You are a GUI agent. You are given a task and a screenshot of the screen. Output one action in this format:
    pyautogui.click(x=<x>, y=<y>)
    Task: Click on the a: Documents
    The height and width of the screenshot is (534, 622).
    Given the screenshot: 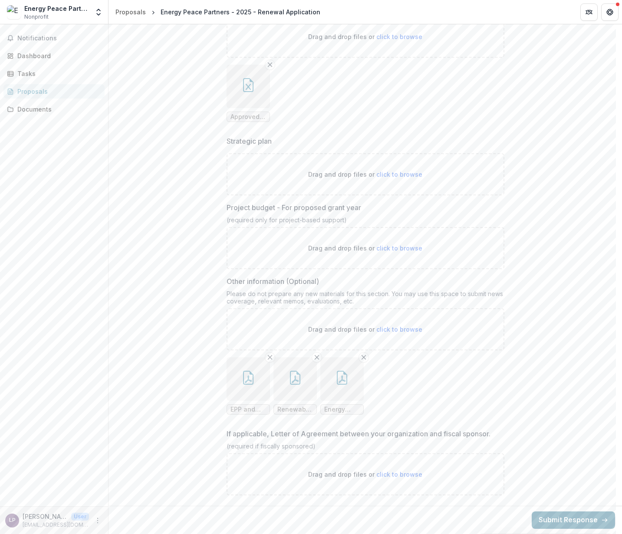 What is the action you would take?
    pyautogui.click(x=54, y=109)
    